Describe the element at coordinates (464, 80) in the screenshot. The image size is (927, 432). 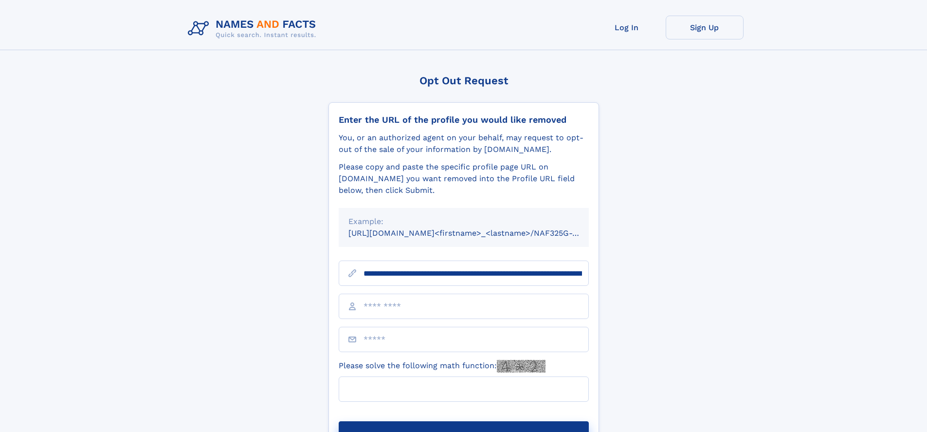
I see `div: Opt Out Request` at that location.